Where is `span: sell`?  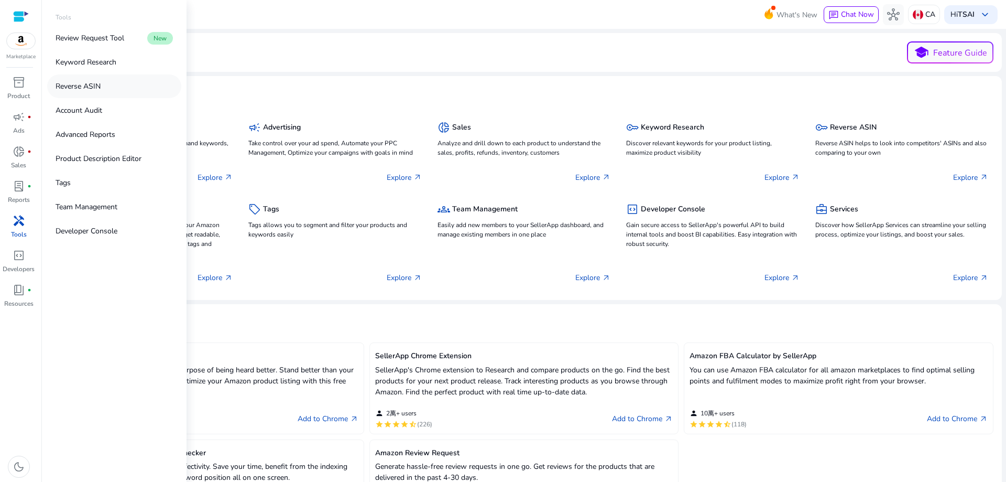
span: sell is located at coordinates (255, 209).